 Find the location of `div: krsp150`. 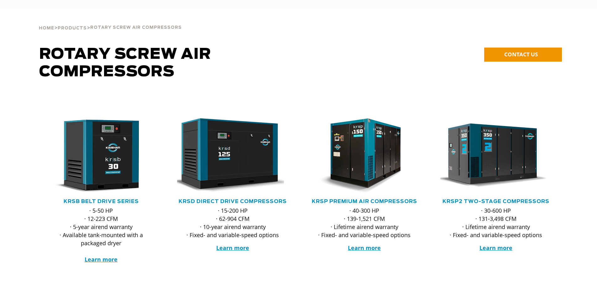

div: krsp150 is located at coordinates (364, 156).